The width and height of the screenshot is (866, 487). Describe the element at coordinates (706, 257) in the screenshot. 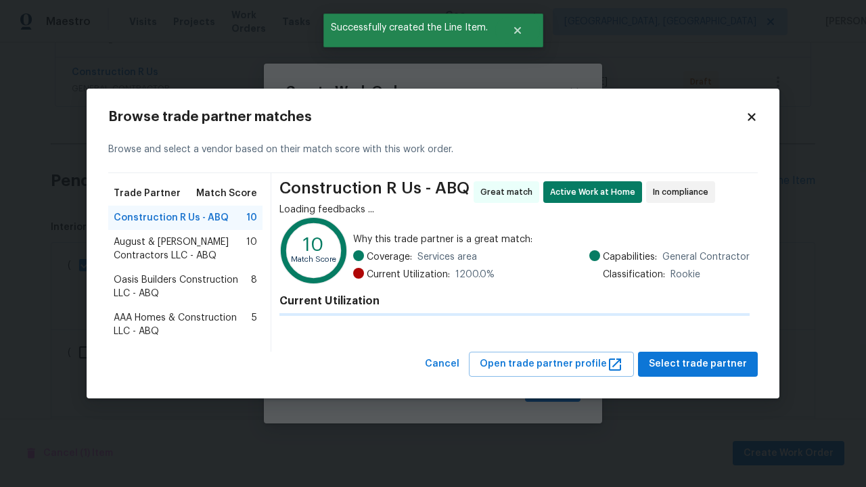

I see `span: General Contractor` at that location.